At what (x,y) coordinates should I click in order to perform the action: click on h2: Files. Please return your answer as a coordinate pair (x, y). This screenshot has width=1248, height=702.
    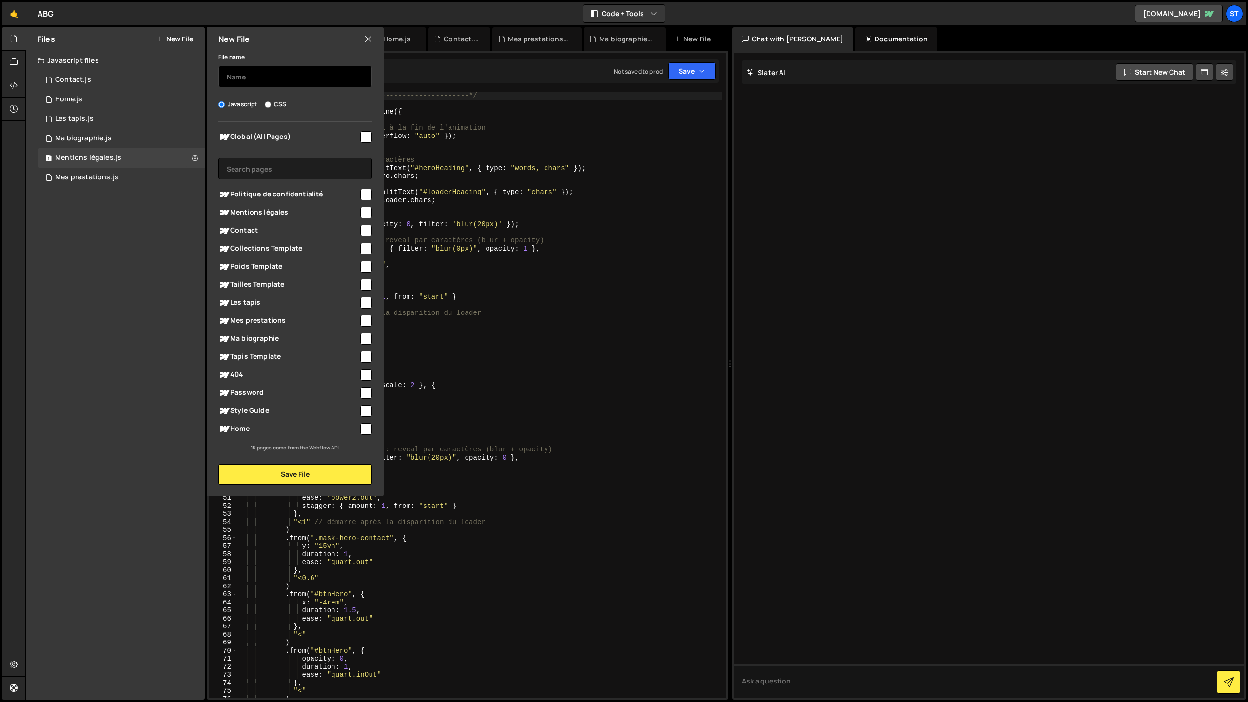
    Looking at the image, I should click on (46, 39).